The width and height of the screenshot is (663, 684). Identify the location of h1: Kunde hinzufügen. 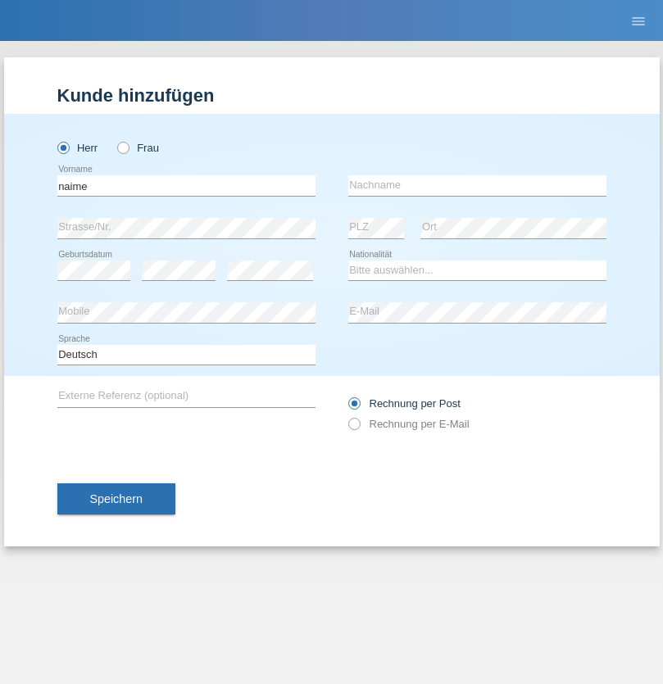
(332, 95).